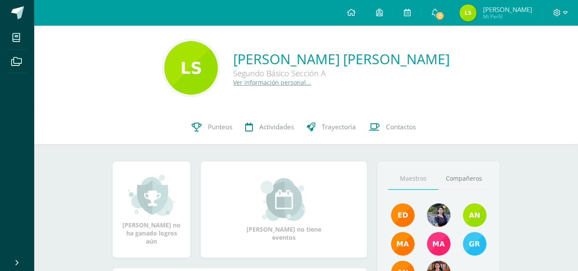 This screenshot has height=271, width=578. Describe the element at coordinates (440, 16) in the screenshot. I see `span: 7` at that location.